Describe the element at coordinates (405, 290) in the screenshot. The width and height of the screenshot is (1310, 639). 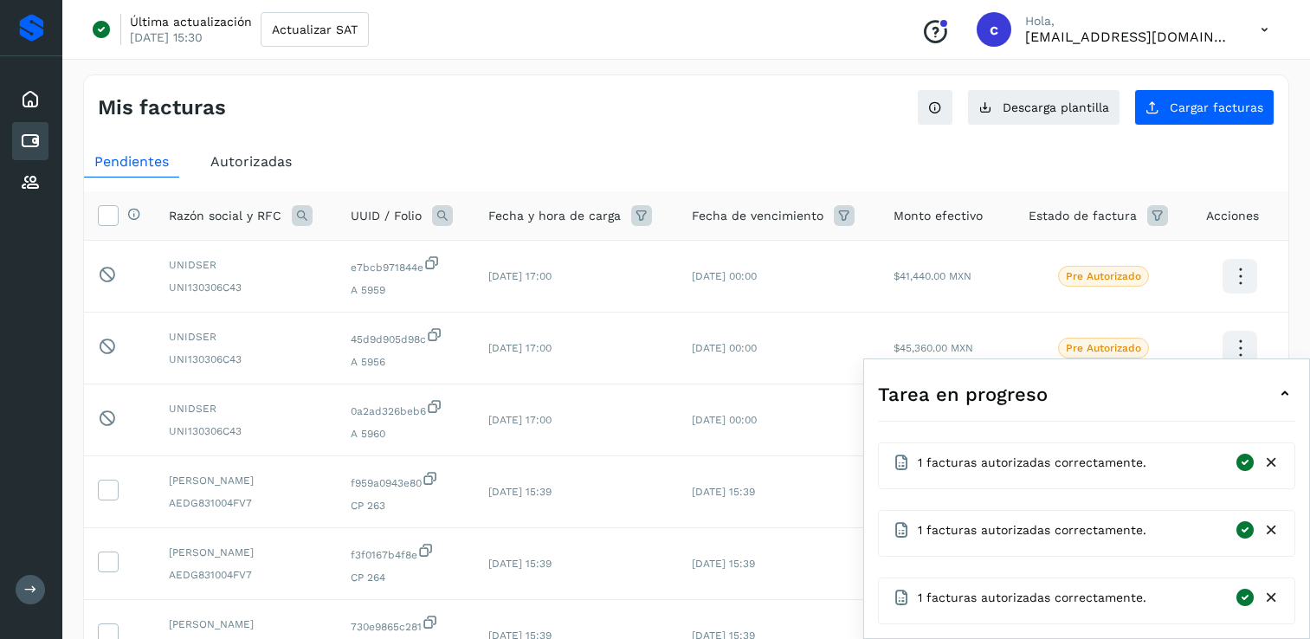
I see `span: A 5959` at that location.